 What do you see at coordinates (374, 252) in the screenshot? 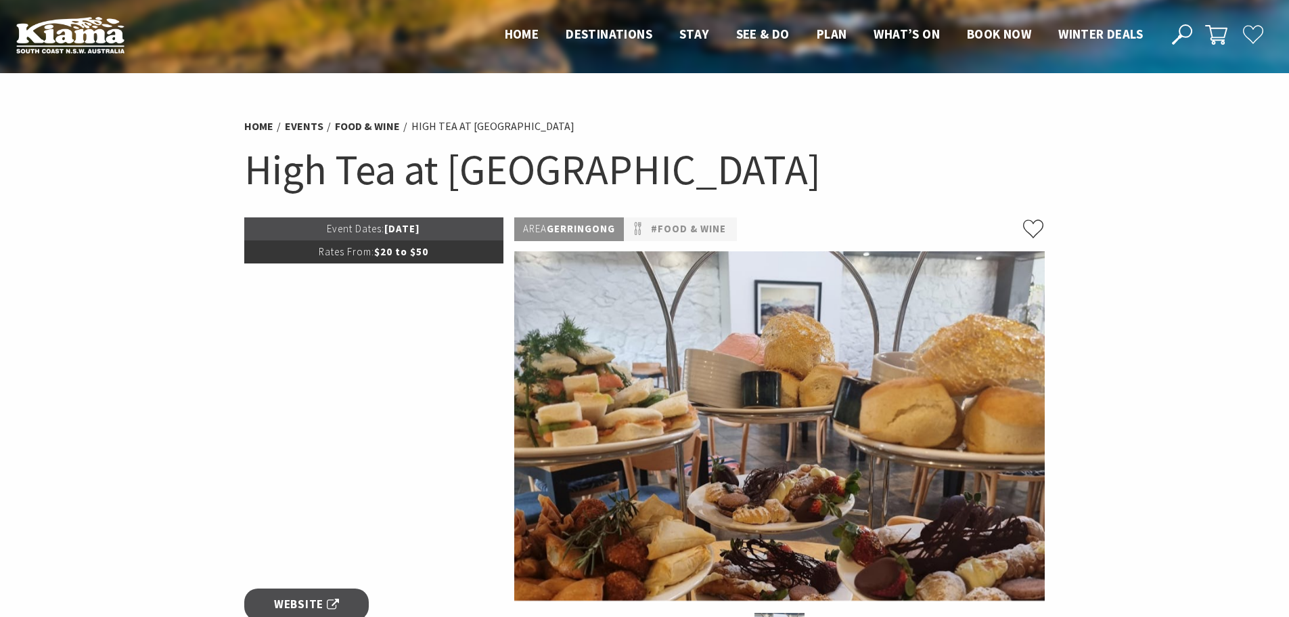
I see `p: $20 to $50` at bounding box center [374, 252].